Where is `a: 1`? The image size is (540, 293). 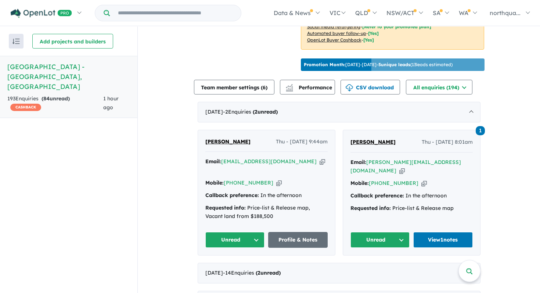
a: 1 is located at coordinates (480, 130).